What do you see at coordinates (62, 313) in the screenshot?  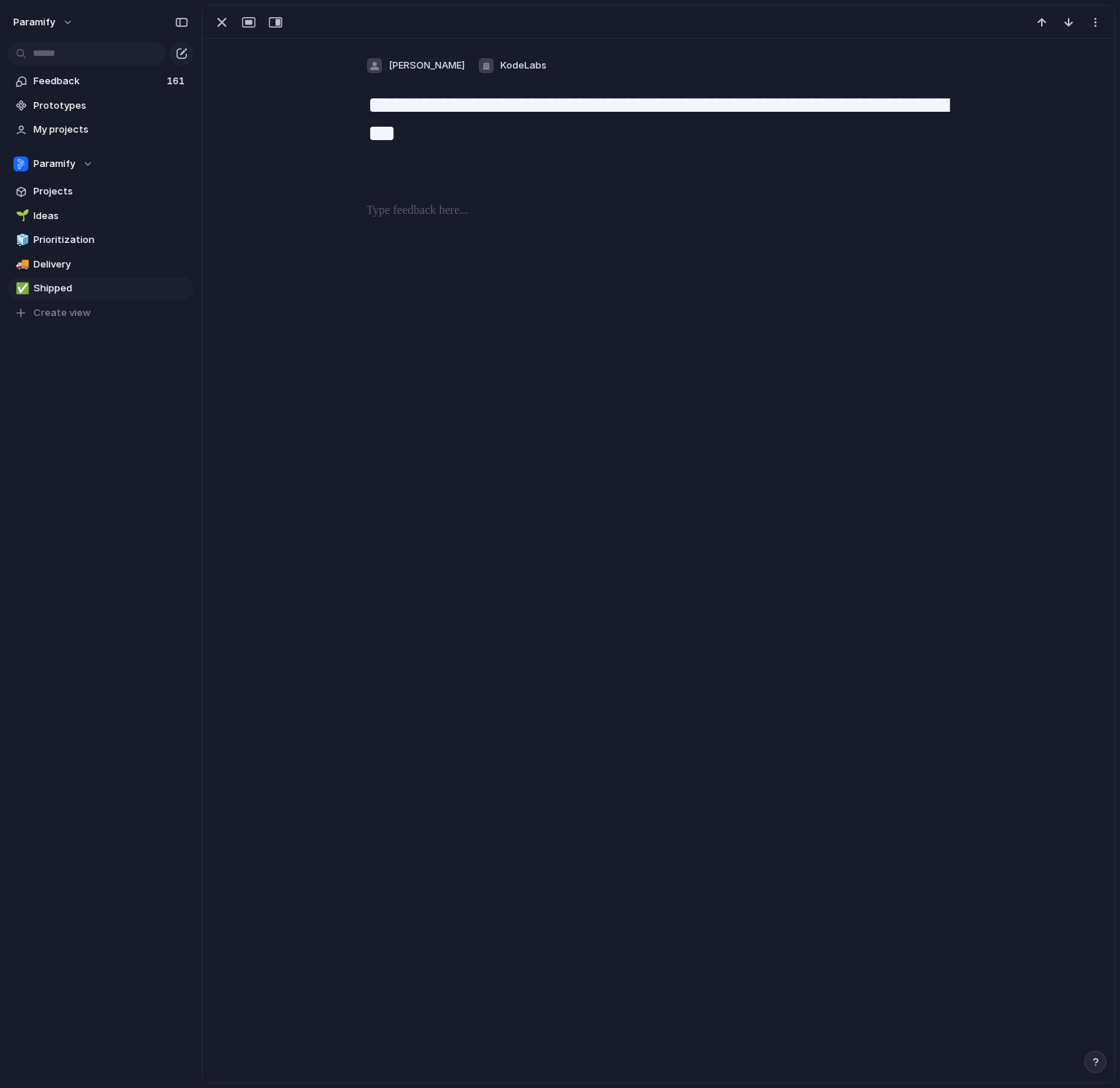 I see `span: Create view` at bounding box center [62, 313].